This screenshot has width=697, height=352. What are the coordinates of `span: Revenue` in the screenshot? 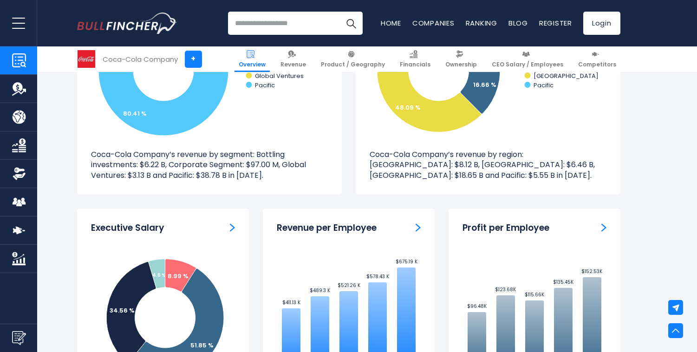 It's located at (293, 65).